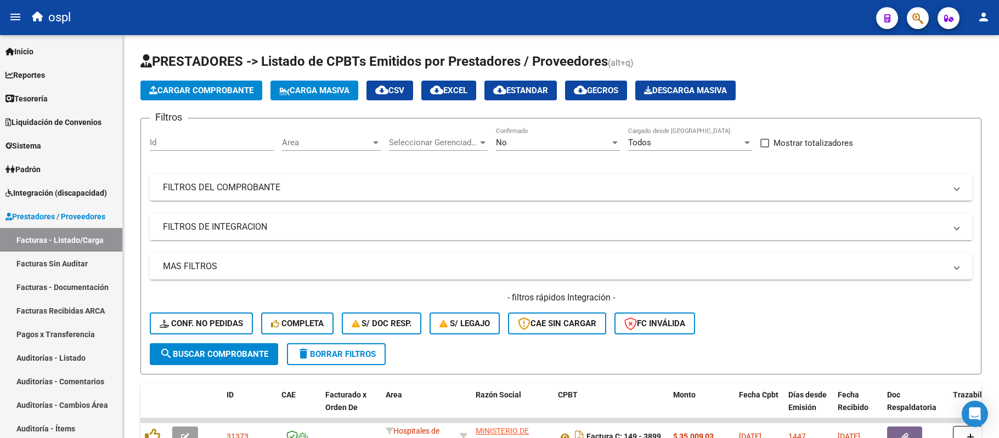 This screenshot has height=438, width=999. Describe the element at coordinates (759, 395) in the screenshot. I see `span: Fecha Cpbt` at that location.